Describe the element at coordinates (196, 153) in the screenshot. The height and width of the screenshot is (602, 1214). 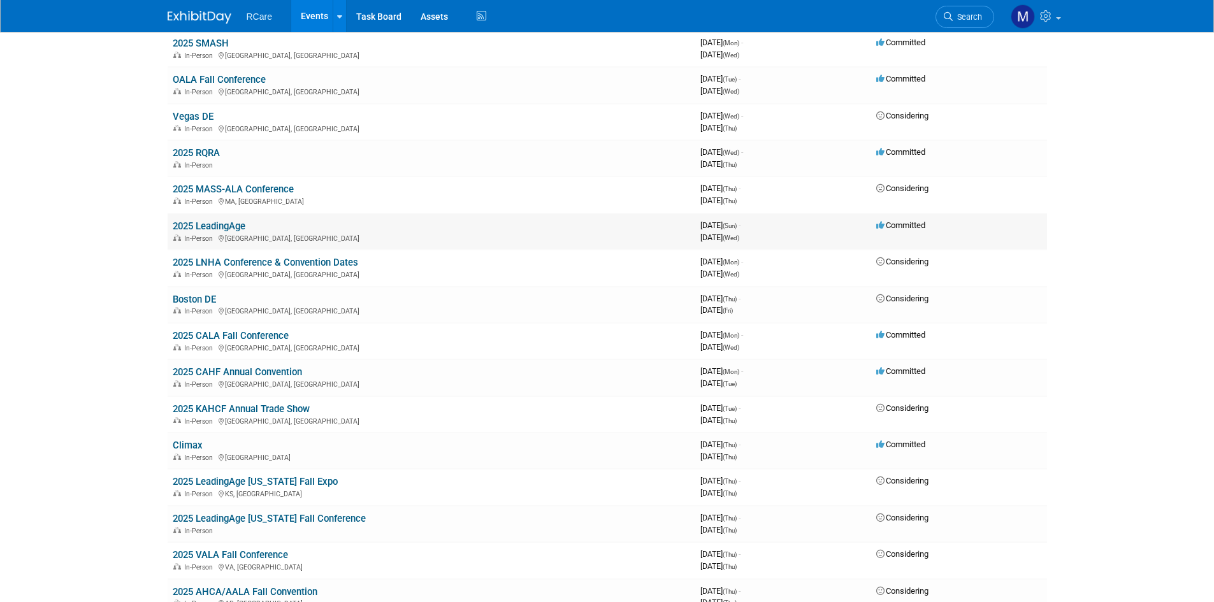
I see `a: 2025 RQRA` at that location.